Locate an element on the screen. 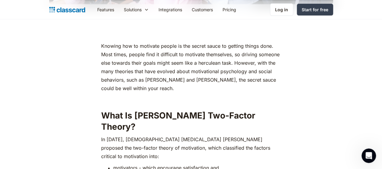 The width and height of the screenshot is (382, 169). a: Integrations is located at coordinates (170, 9).